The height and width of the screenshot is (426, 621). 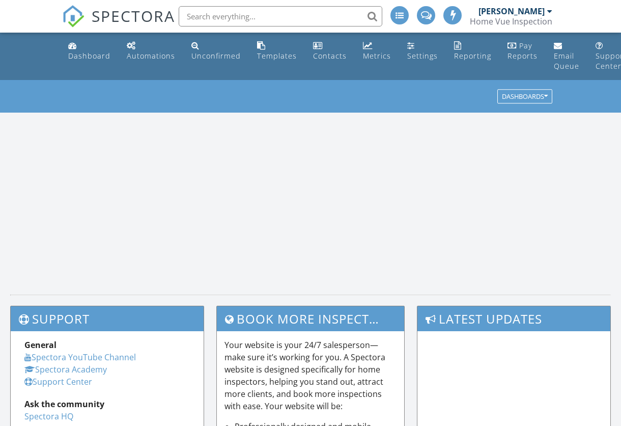 What do you see at coordinates (472, 51) in the screenshot?
I see `a: Reporting` at bounding box center [472, 51].